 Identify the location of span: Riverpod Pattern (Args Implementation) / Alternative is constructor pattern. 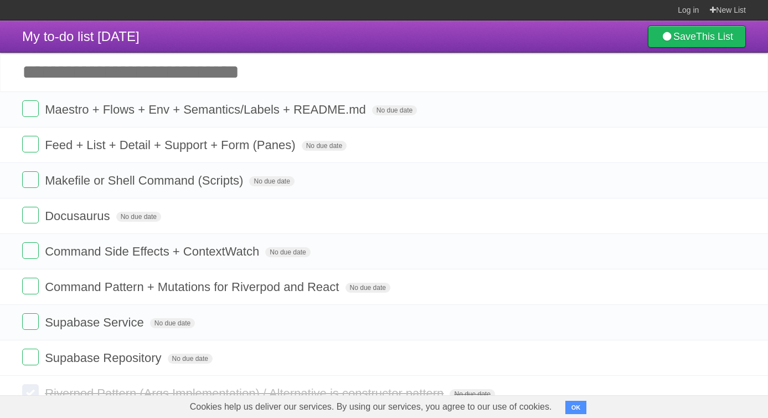
(245, 393).